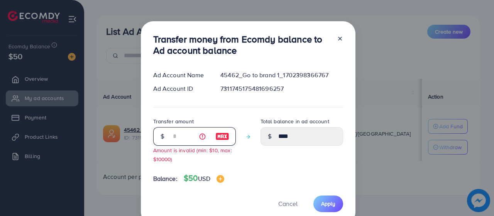 This screenshot has width=494, height=216. What do you see at coordinates (192, 154) in the screenshot?
I see `small: Amount is invalid (min: $10, max: $10000)` at bounding box center [192, 154].